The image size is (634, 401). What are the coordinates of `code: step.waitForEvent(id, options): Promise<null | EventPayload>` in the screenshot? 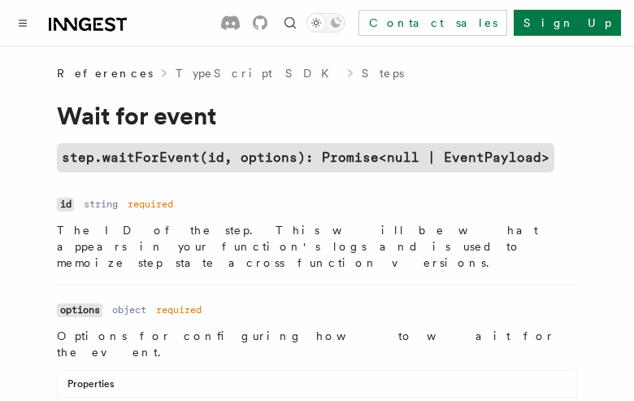 It's located at (306, 158).